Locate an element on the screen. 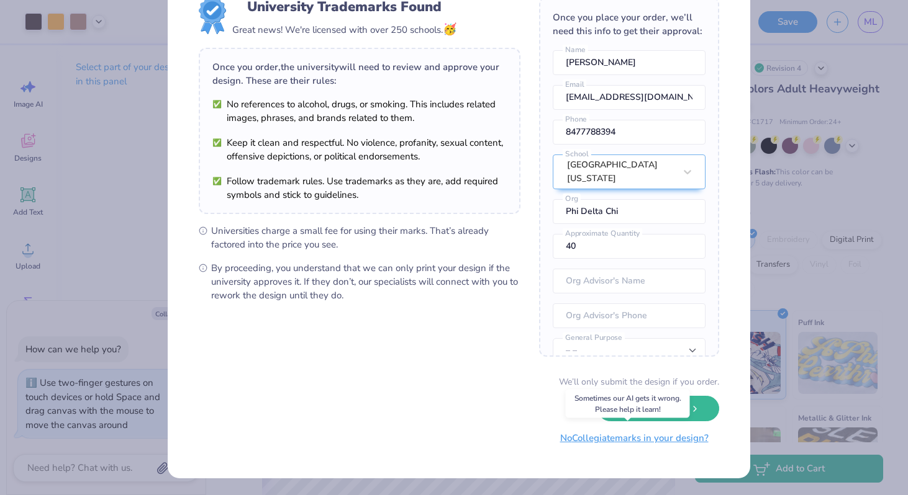 The width and height of the screenshot is (908, 495). div: Sometimes our AI gets it wrong. Please help it learn! is located at coordinates (628, 404).